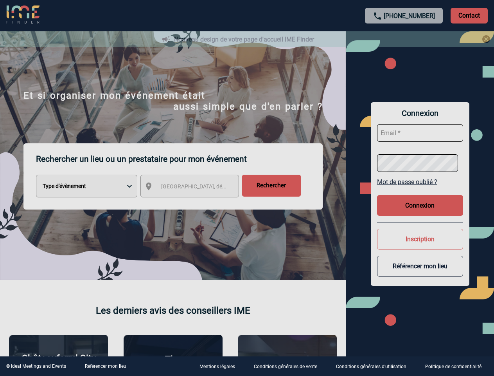 This screenshot has width=494, height=376. What do you see at coordinates (217, 367) in the screenshot?
I see `p: Mentions légales` at bounding box center [217, 367].